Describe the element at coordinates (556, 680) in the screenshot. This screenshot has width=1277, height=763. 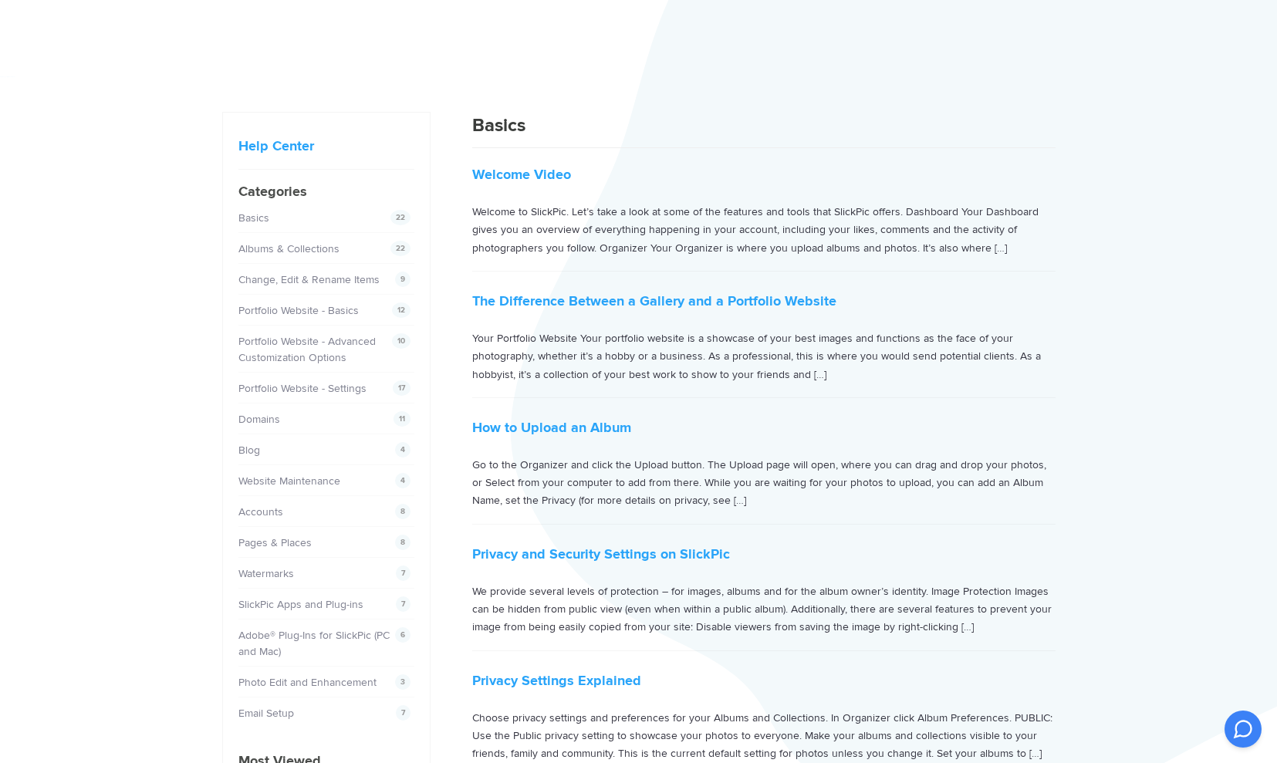
I see `a: Privacy Settings Explained` at that location.